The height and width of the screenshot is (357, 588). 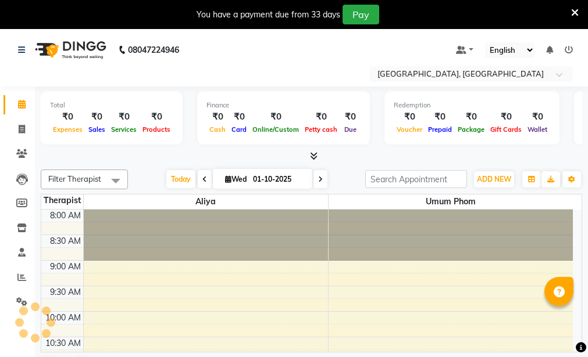 What do you see at coordinates (239, 130) in the screenshot?
I see `span: Card` at bounding box center [239, 130].